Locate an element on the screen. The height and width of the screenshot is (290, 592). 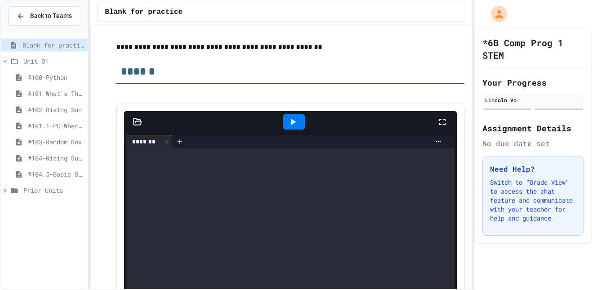
p: Switch to "Grade View" to access the chat feature and communicate with your teacher for help and ... is located at coordinates (533, 201).